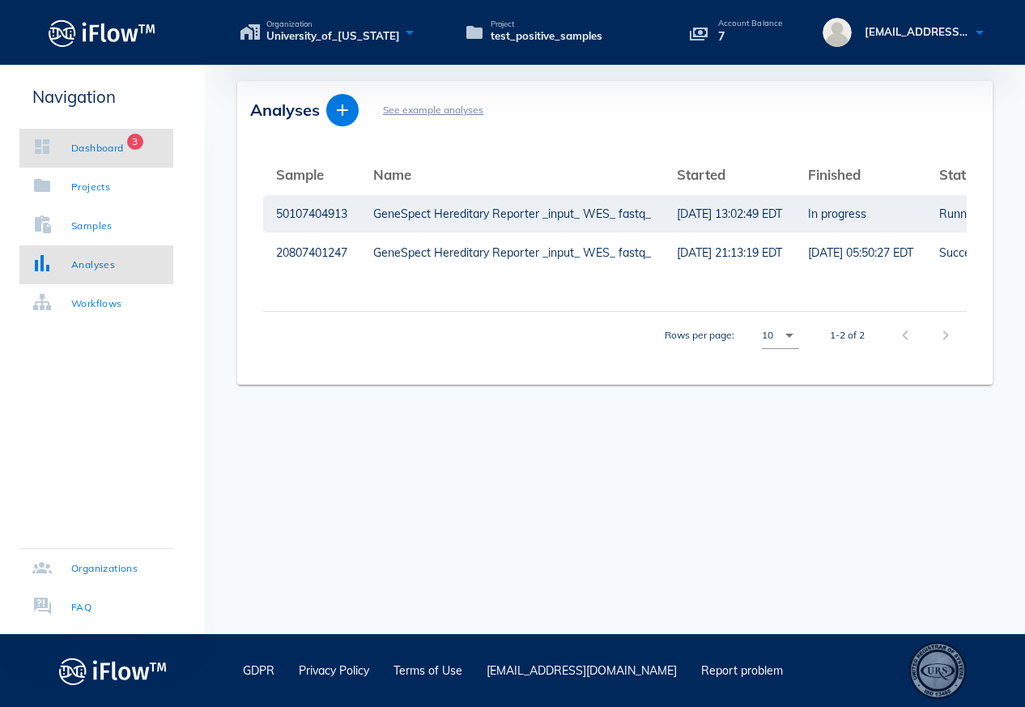 This screenshot has width=1025, height=707. Describe the element at coordinates (93, 265) in the screenshot. I see `div: Analyses` at that location.